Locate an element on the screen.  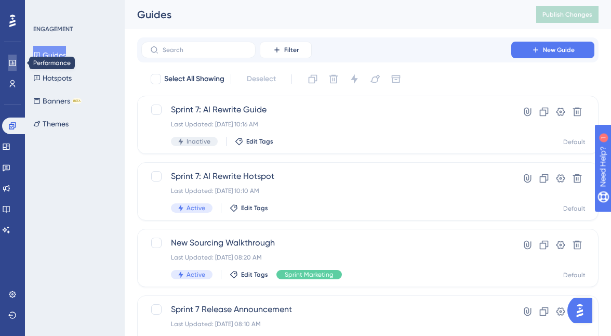
span: Deselect is located at coordinates (261, 79).